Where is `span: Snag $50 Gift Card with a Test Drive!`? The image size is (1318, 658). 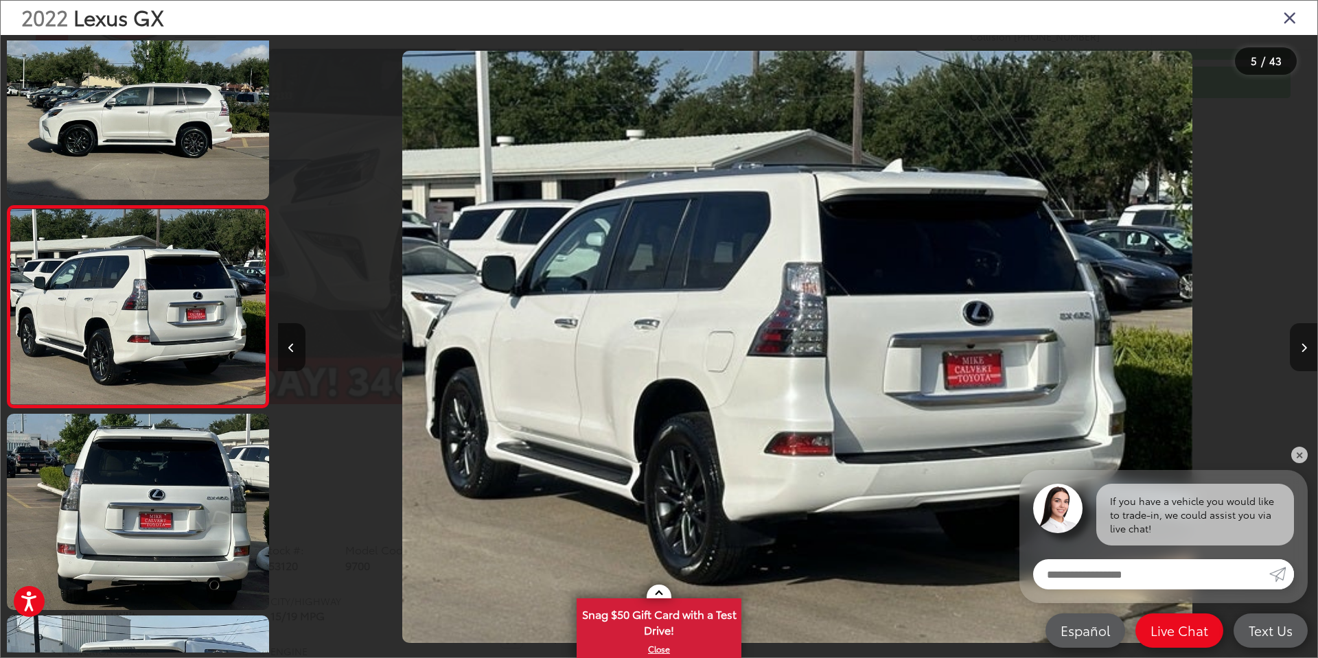
span: Snag $50 Gift Card with a Test Drive! is located at coordinates (659, 621).